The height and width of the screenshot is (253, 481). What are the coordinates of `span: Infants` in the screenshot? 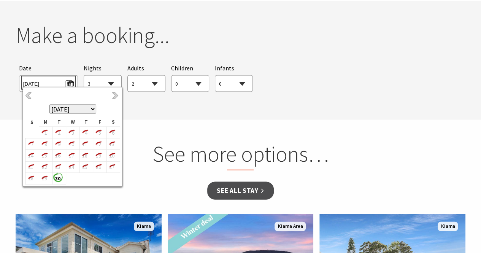 It's located at (224, 68).